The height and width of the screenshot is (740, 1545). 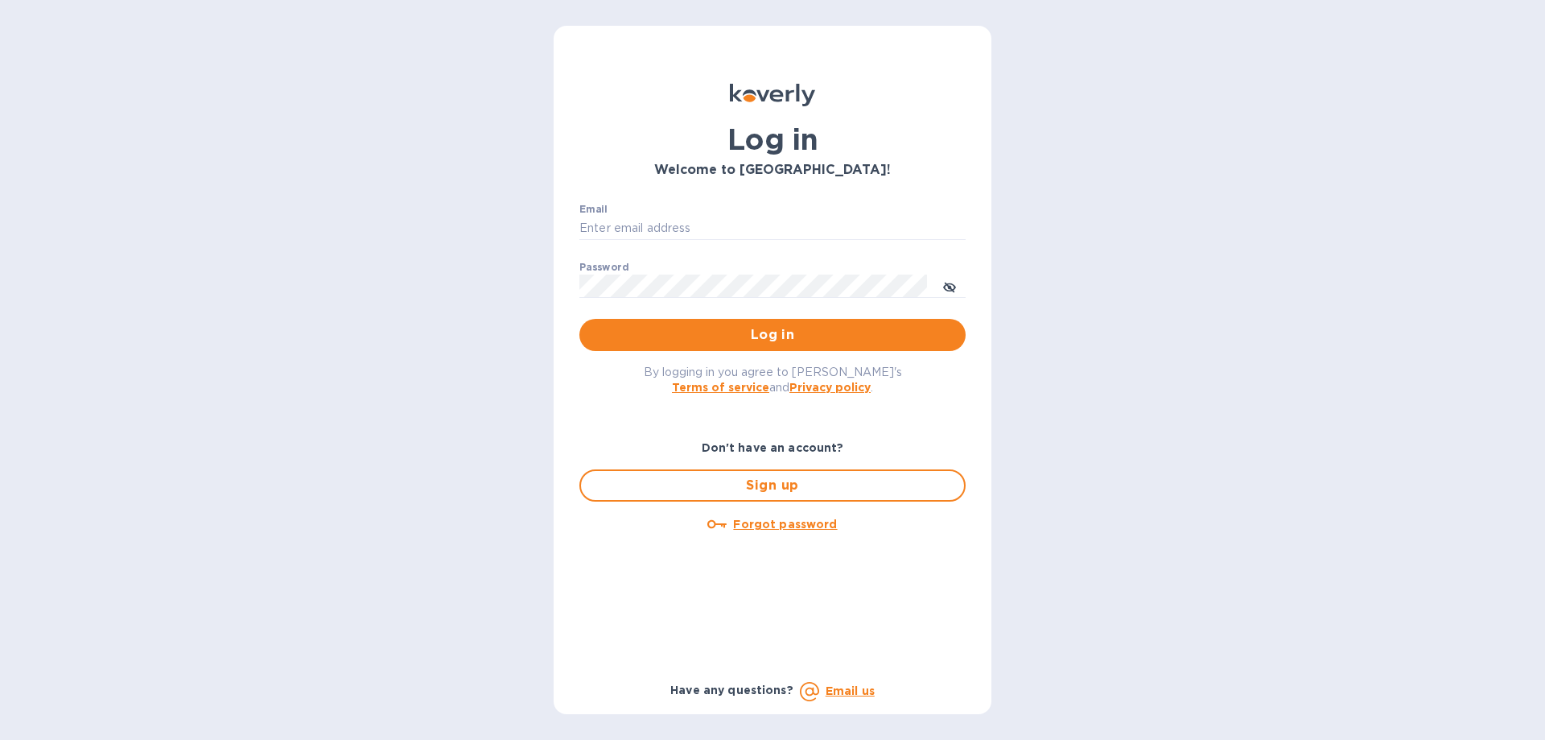 I want to click on button: Sign up, so click(x=773, y=485).